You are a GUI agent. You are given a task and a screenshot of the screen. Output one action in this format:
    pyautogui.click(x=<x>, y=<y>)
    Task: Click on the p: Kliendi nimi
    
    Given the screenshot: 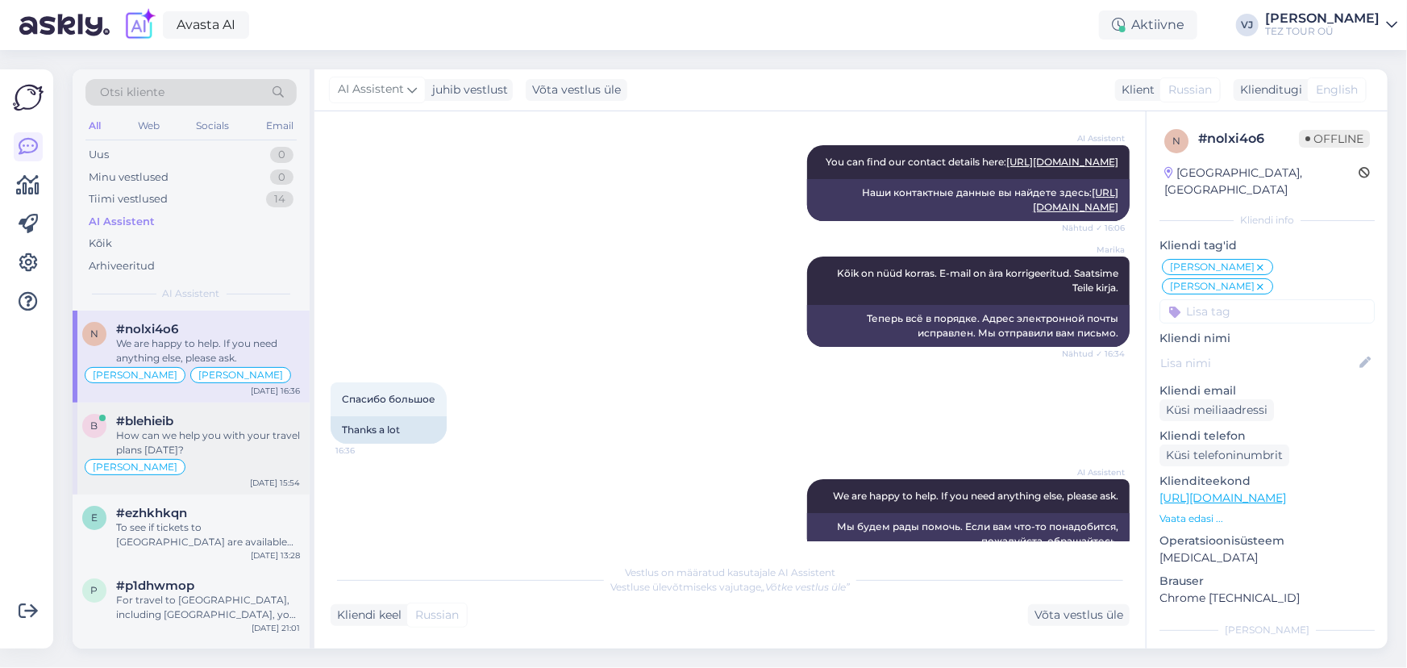 What is the action you would take?
    pyautogui.click(x=1267, y=338)
    